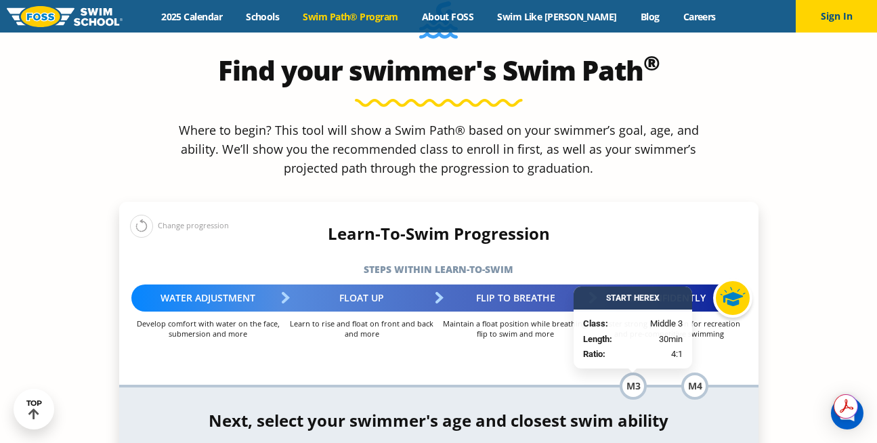 Image resolution: width=877 pixels, height=443 pixels. I want to click on span: 4:1, so click(677, 354).